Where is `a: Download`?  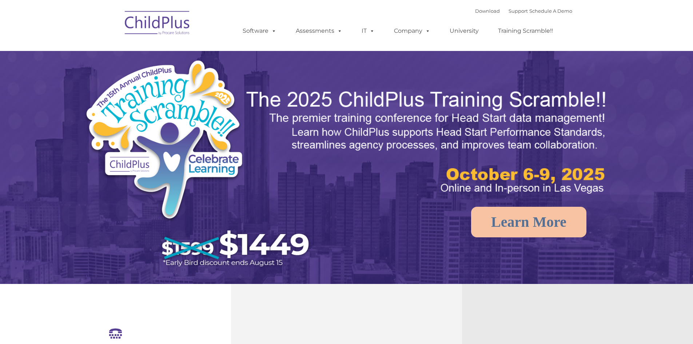 a: Download is located at coordinates (488, 11).